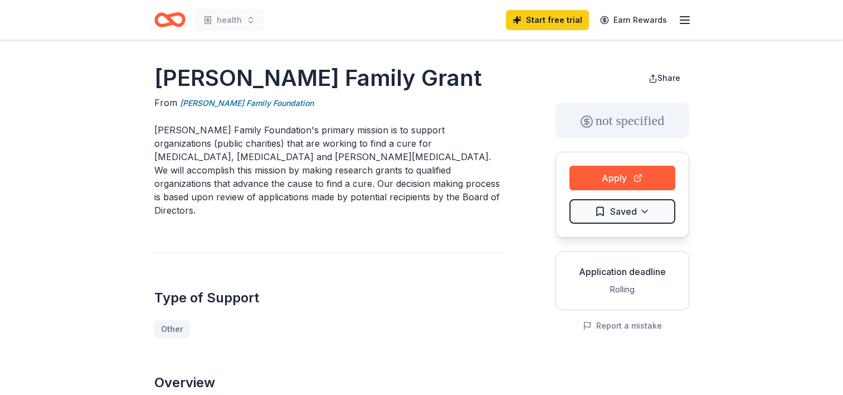  Describe the element at coordinates (328, 298) in the screenshot. I see `h2: Type of Support` at that location.